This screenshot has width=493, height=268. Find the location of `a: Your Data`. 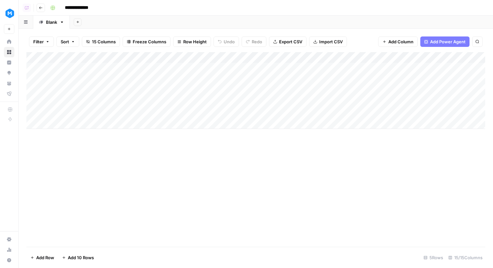

a: Your Data is located at coordinates (9, 83).